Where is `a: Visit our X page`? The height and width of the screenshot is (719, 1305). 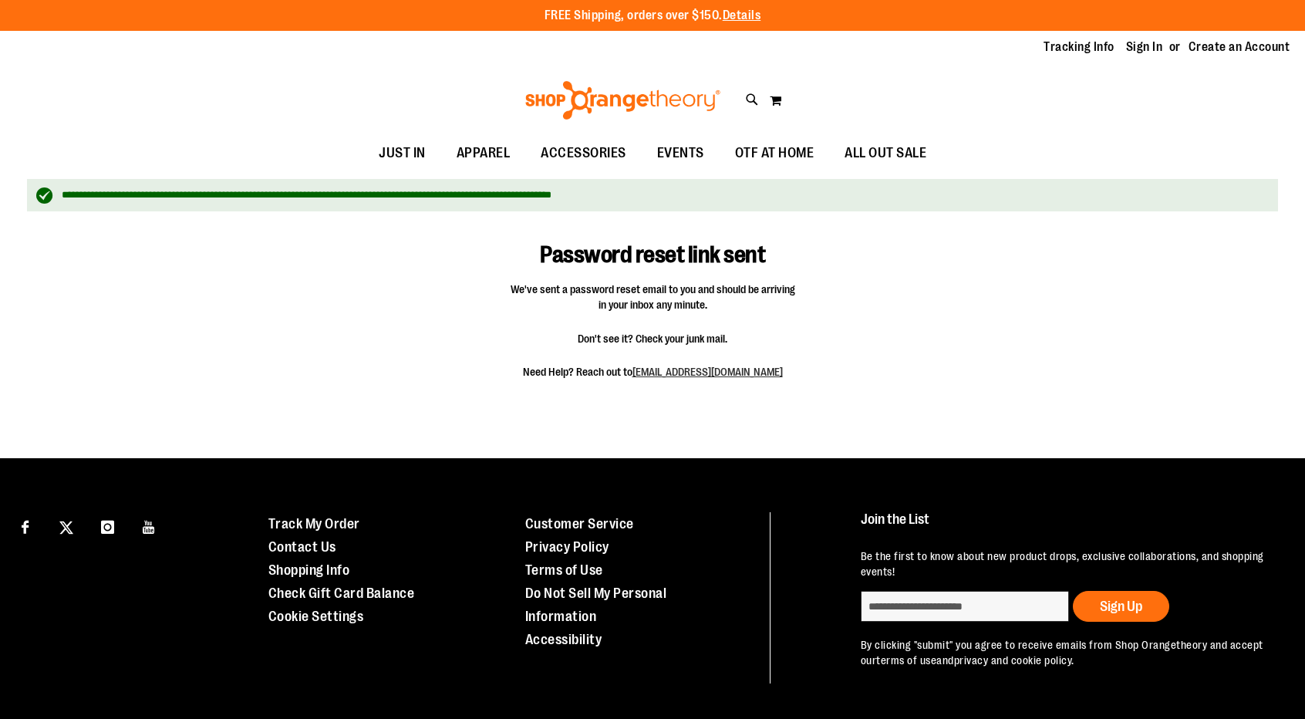 a: Visit our X page is located at coordinates (66, 525).